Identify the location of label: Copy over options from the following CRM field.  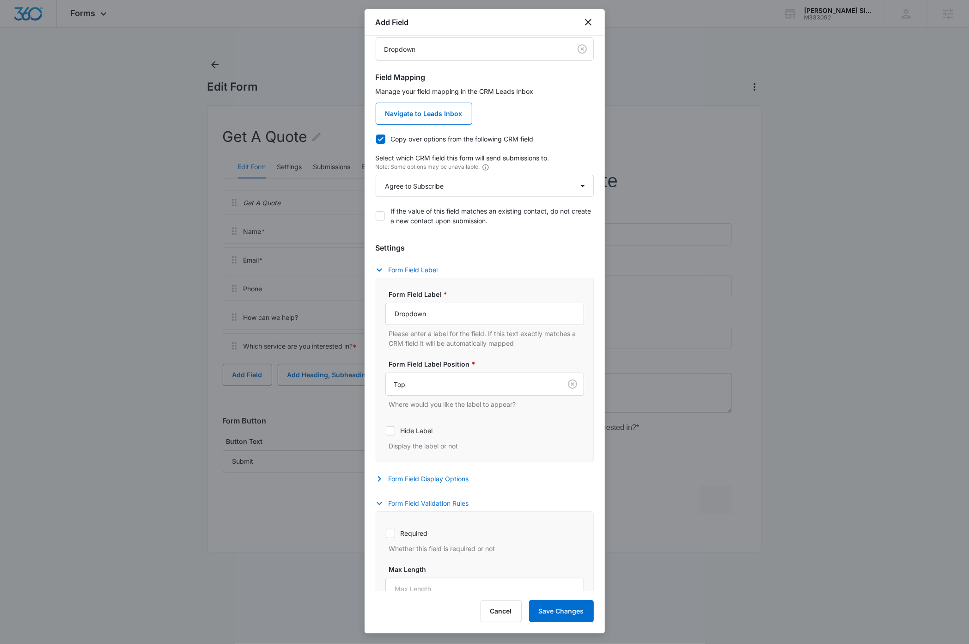
(485, 139).